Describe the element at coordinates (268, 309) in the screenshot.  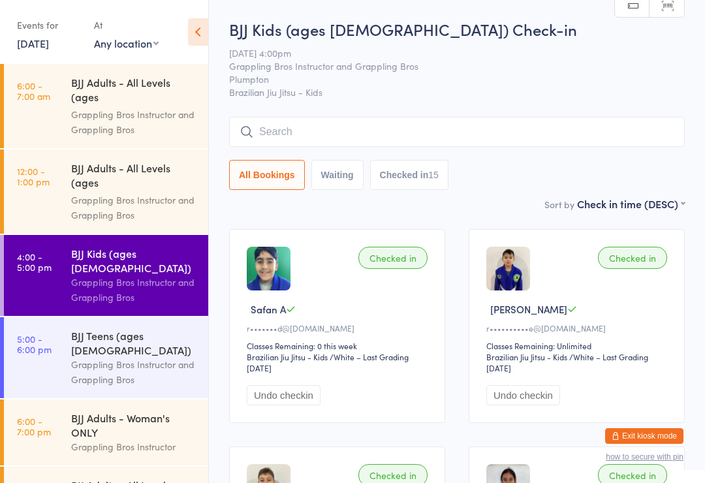
I see `span: Safan A` at that location.